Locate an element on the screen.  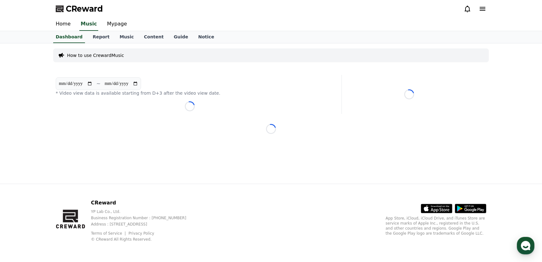
span: Messages is located at coordinates (61, 212).